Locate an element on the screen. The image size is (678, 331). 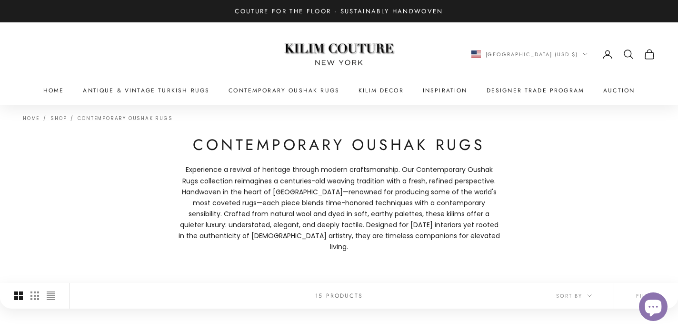
p: 15 products is located at coordinates (339, 296).